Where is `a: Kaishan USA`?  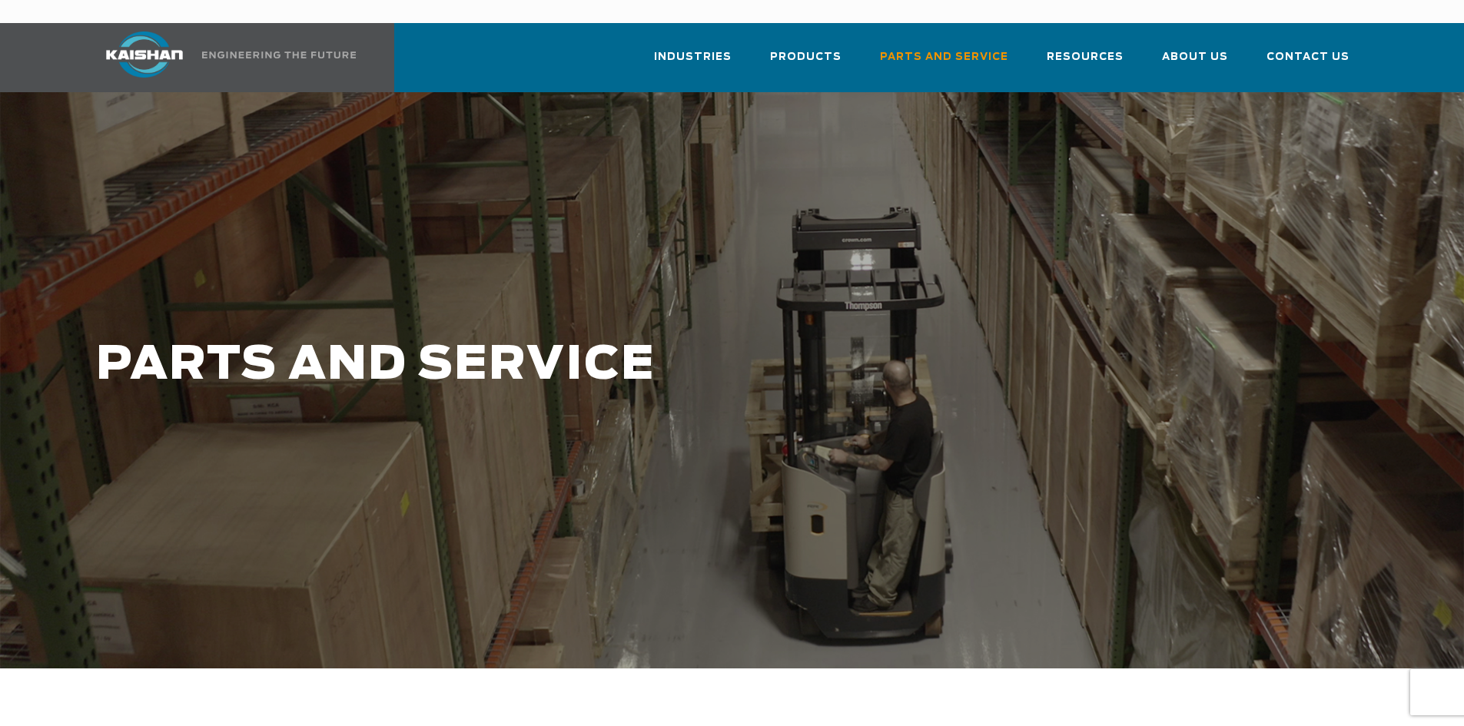 a: Kaishan USA is located at coordinates (223, 58).